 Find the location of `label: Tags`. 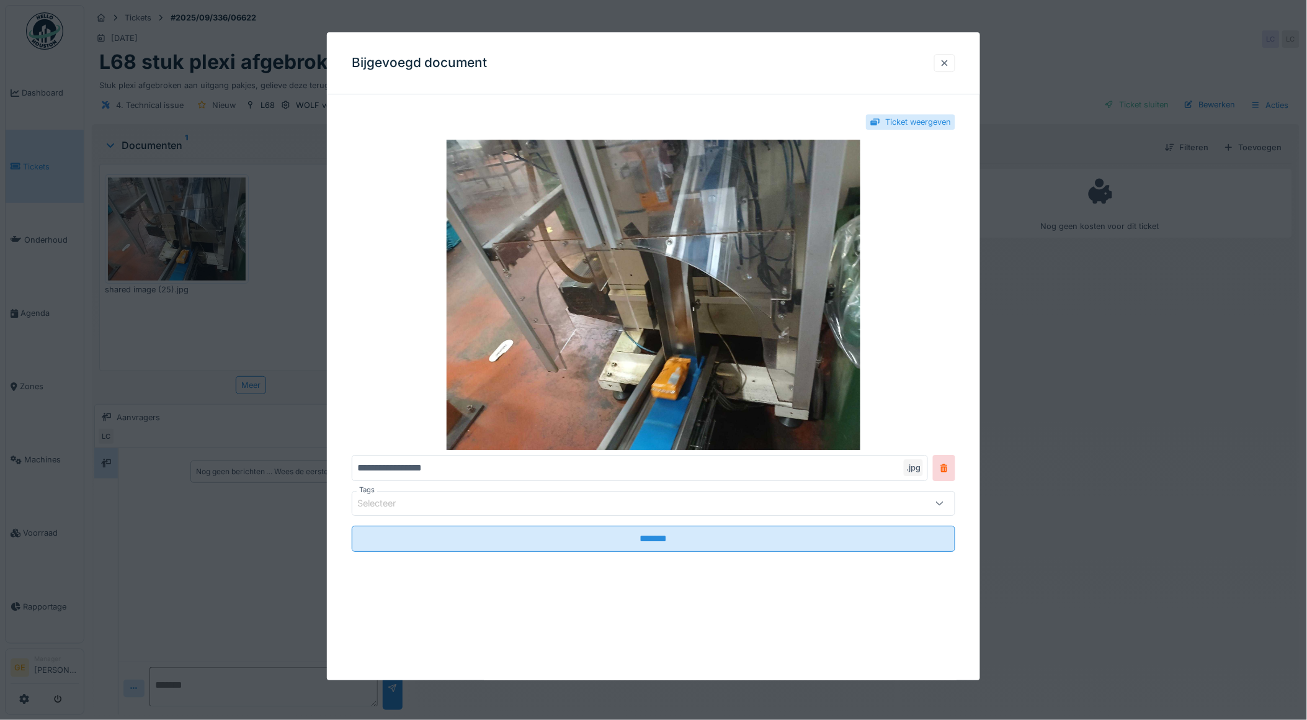

label: Tags is located at coordinates (367, 489).